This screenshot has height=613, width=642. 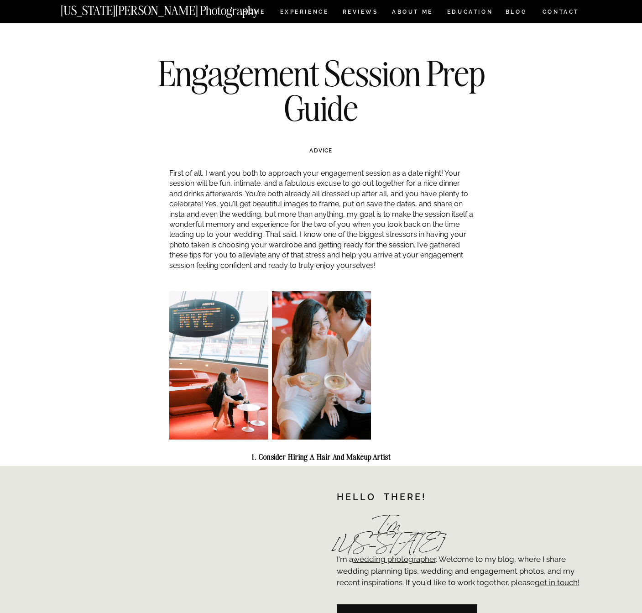 I want to click on a: get in touch!, so click(x=557, y=582).